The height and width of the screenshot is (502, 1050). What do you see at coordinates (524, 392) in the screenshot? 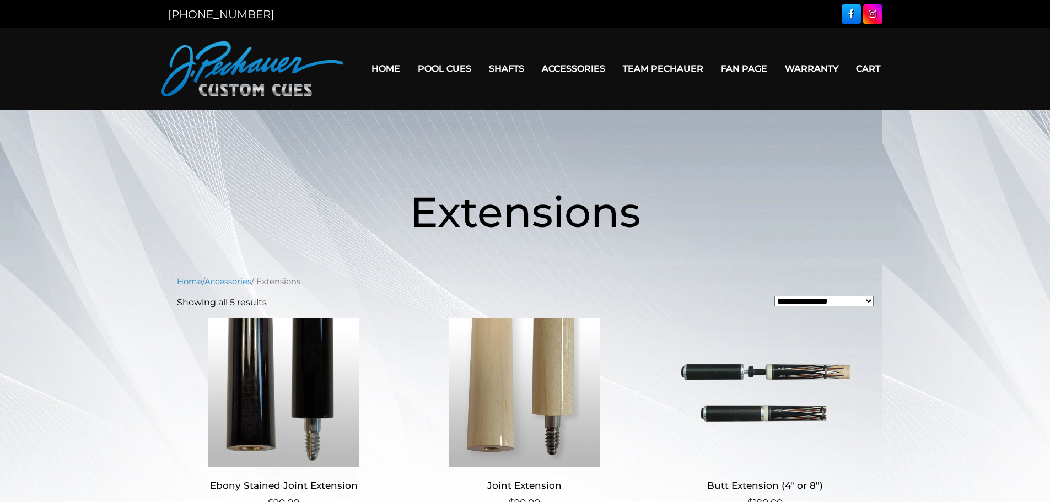
I see `img: Joint Extension` at bounding box center [524, 392].